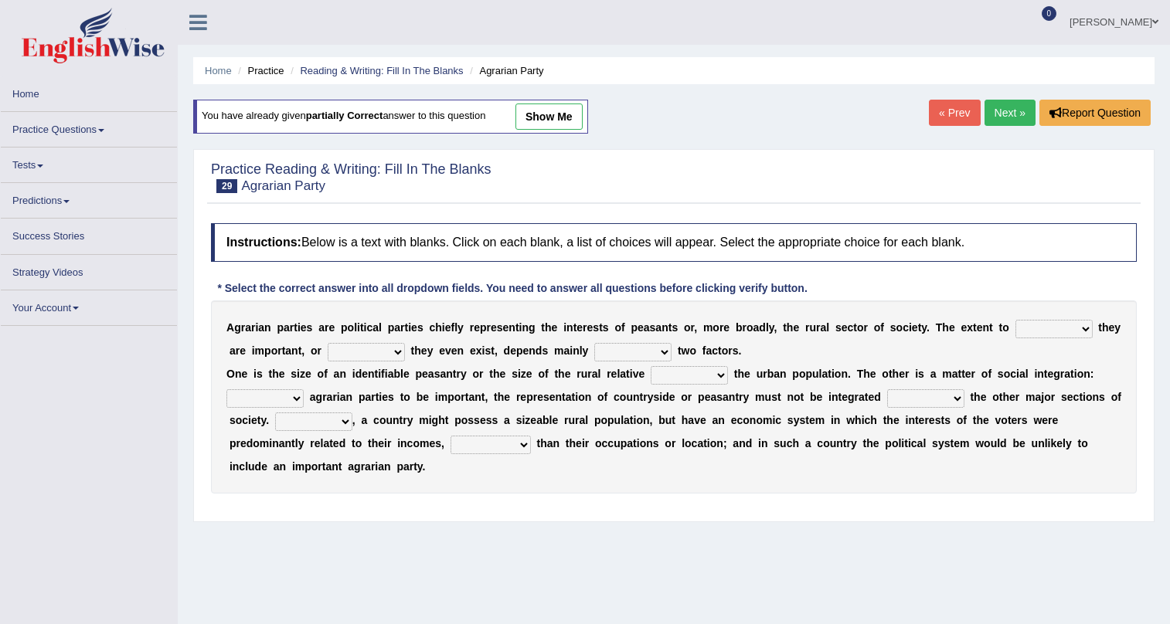 The width and height of the screenshot is (1170, 624). What do you see at coordinates (1095, 113) in the screenshot?
I see `button: Report Question` at bounding box center [1095, 113].